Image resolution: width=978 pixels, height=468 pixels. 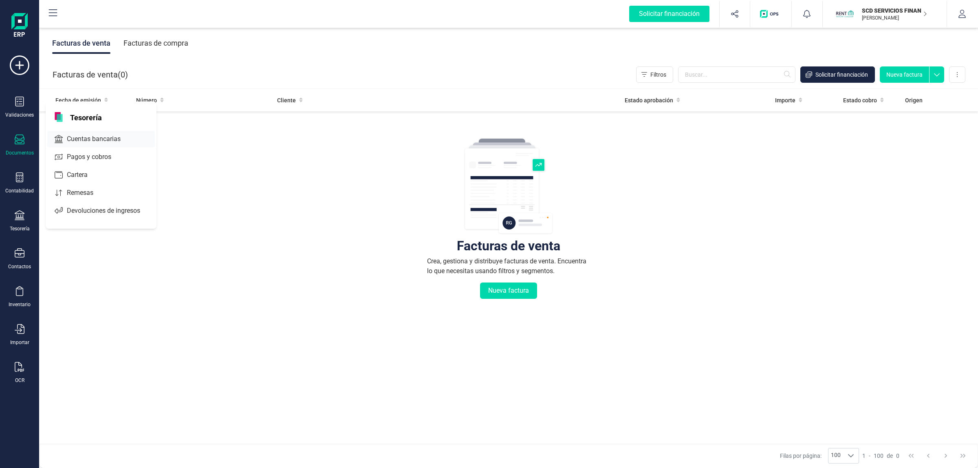 What do you see at coordinates (20, 115) in the screenshot?
I see `div: Validaciones` at bounding box center [20, 115].